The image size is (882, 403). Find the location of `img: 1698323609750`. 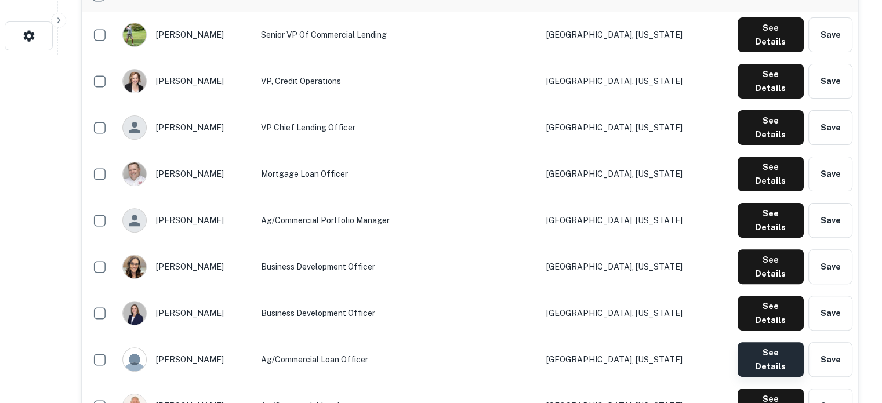

img: 1698323609750 is located at coordinates (135, 313).